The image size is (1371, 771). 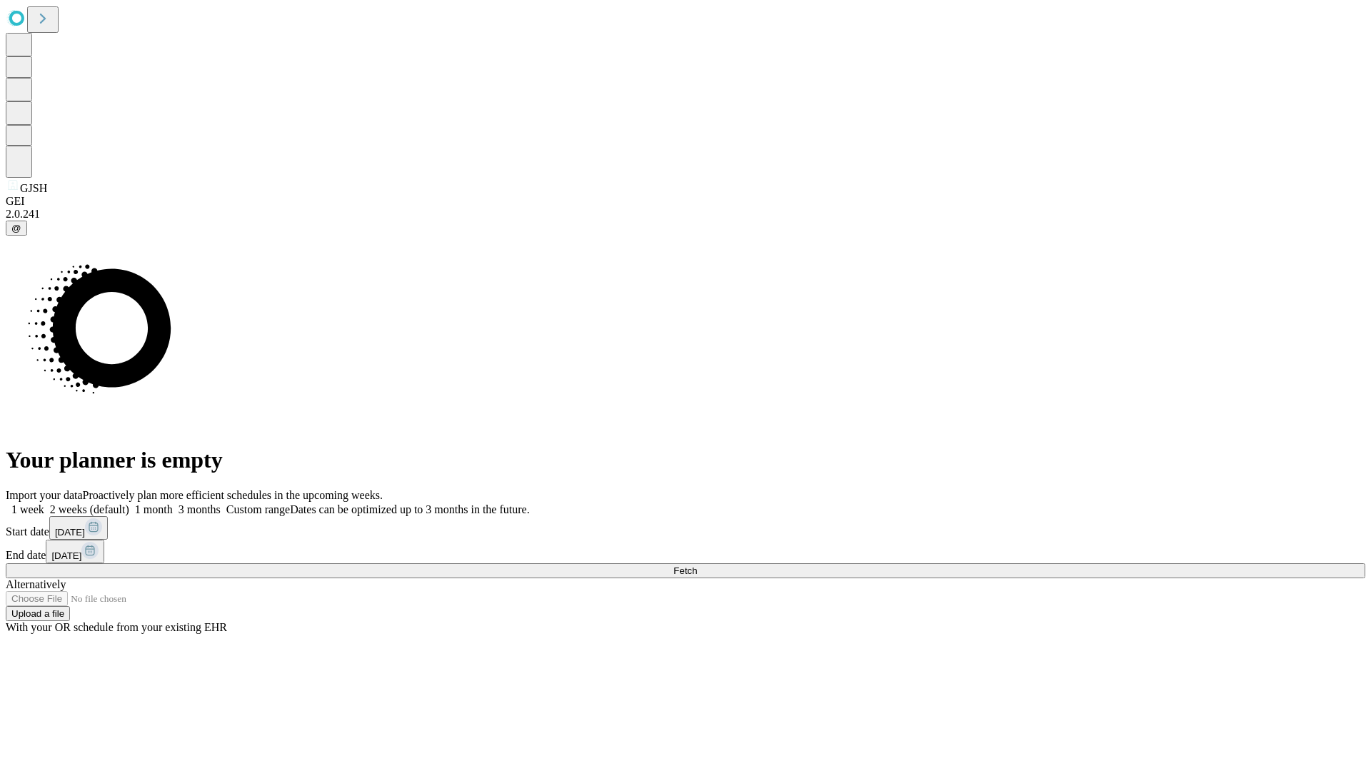 I want to click on div: GEI, so click(x=685, y=201).